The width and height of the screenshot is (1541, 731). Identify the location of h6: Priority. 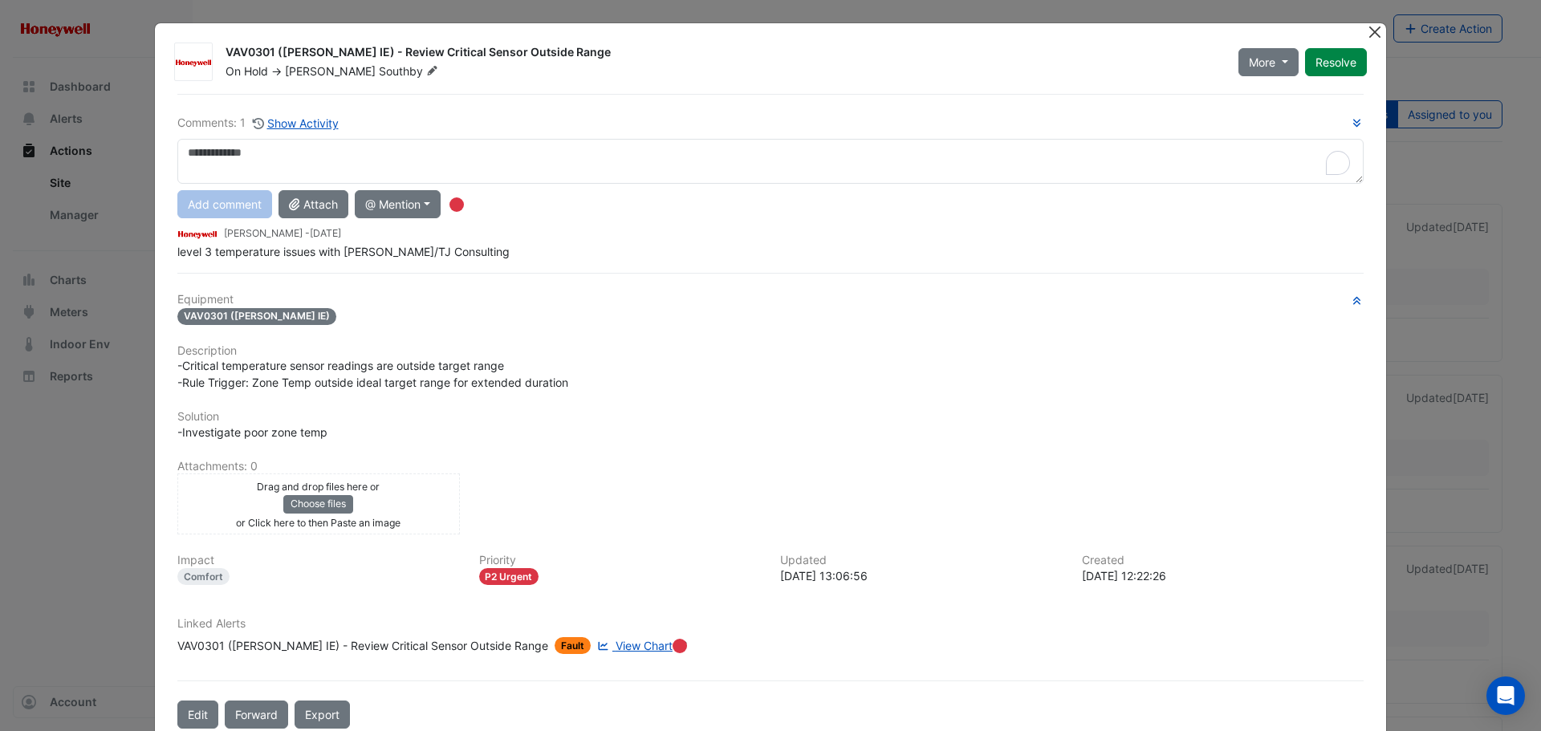
(620, 560).